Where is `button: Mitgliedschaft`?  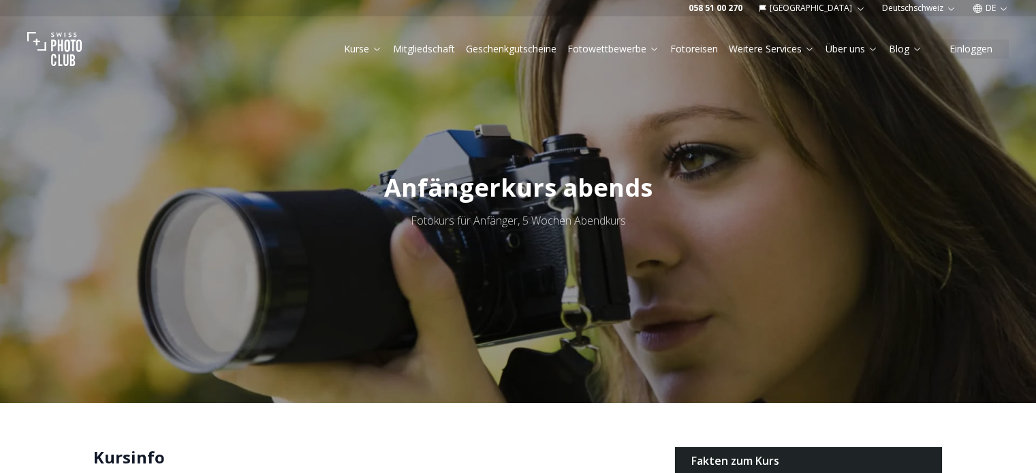 button: Mitgliedschaft is located at coordinates (424, 49).